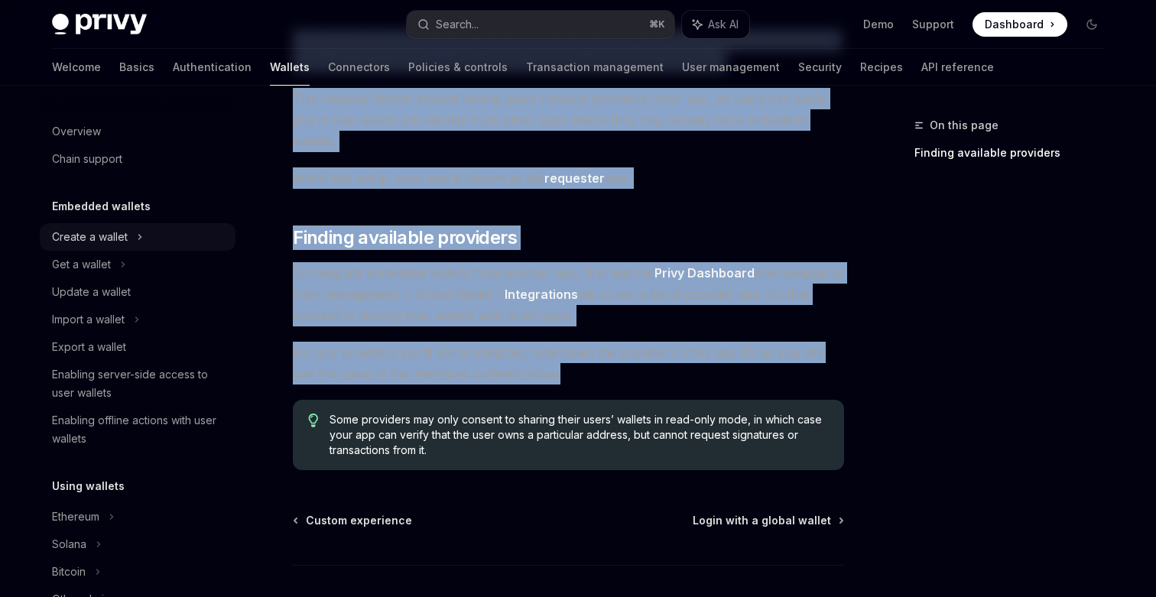  What do you see at coordinates (138, 132) in the screenshot?
I see `a: Overview` at bounding box center [138, 132].